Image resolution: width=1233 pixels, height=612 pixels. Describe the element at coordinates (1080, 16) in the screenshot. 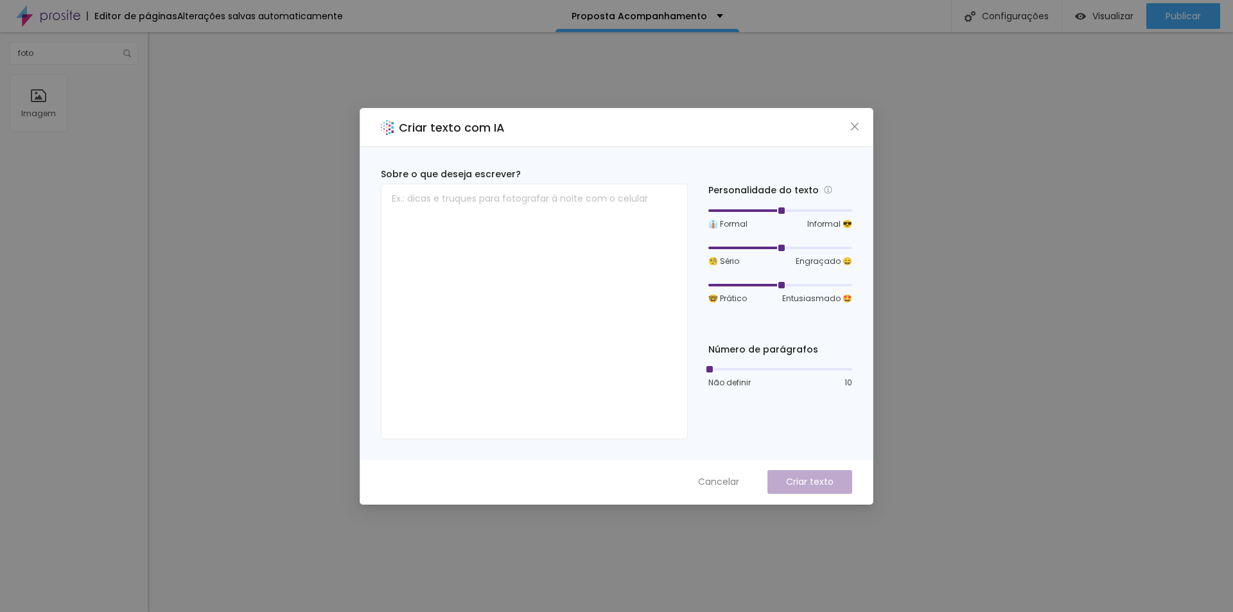

I see `img: view-1.svg` at that location.